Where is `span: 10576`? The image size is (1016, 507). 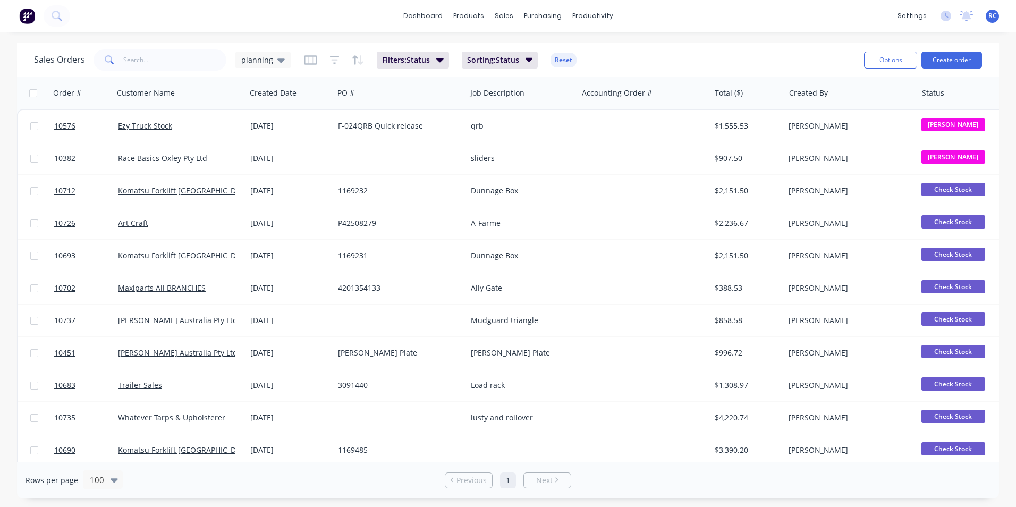
span: 10576 is located at coordinates (65, 126).